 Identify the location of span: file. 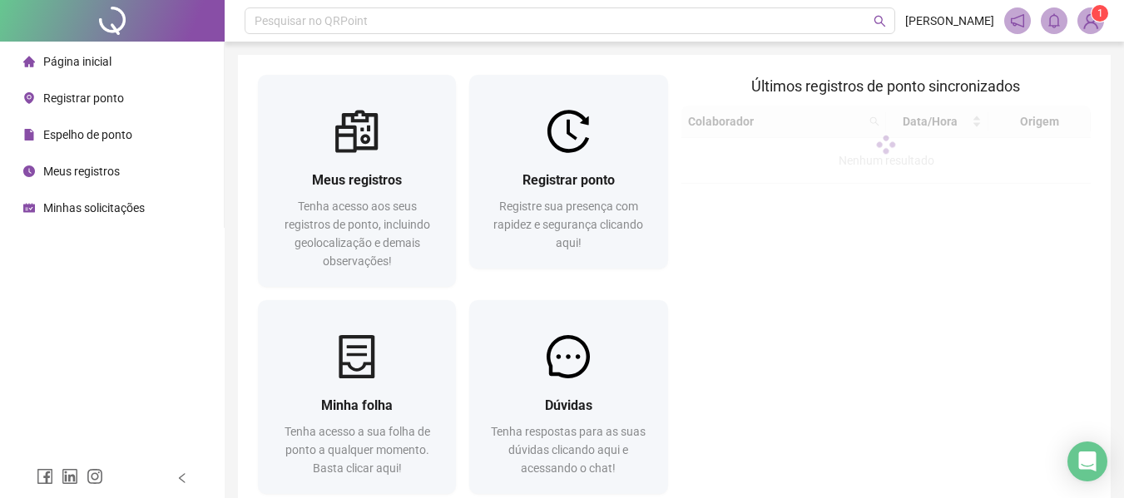
(29, 135).